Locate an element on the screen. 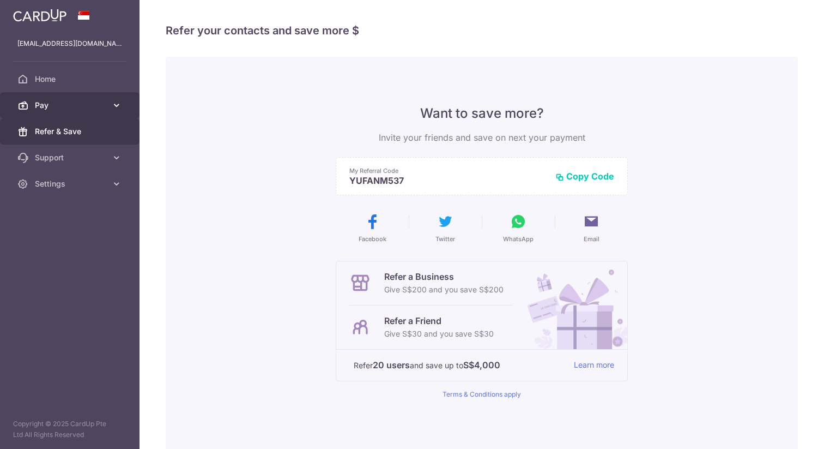  span: Help is located at coordinates (36, 13).